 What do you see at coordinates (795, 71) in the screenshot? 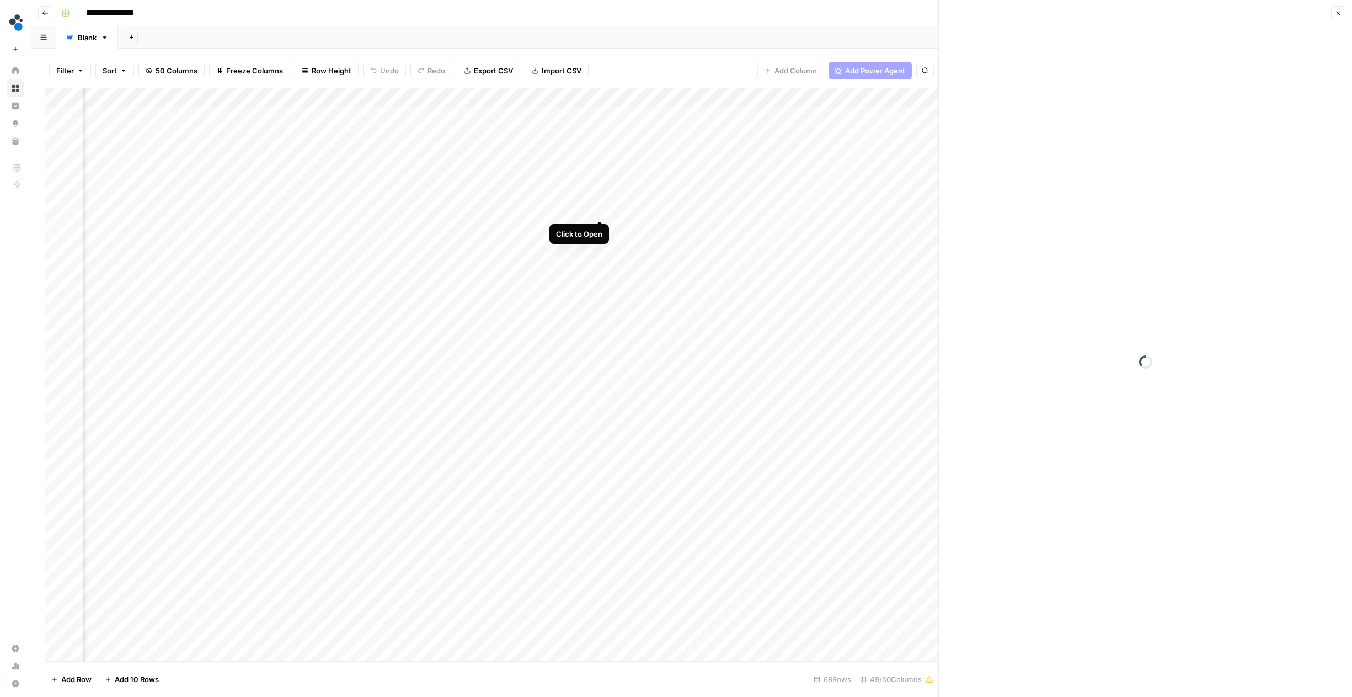
I see `span: Add Column` at bounding box center [795, 71].